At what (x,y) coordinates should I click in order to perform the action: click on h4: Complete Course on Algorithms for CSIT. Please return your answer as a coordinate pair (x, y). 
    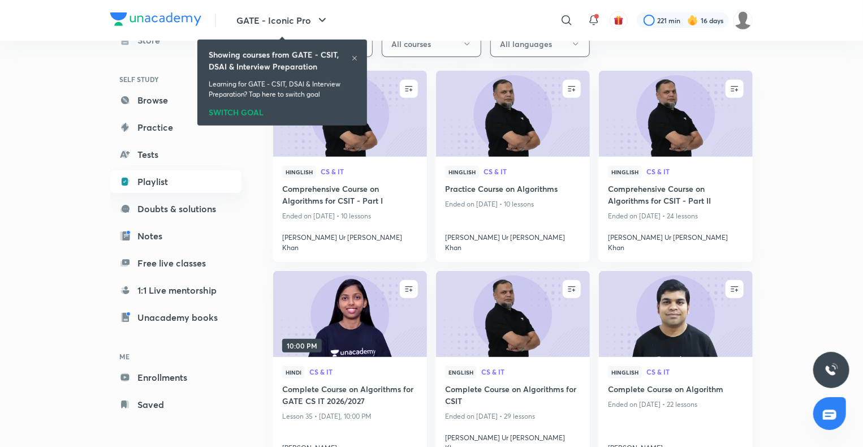
    Looking at the image, I should click on (513, 396).